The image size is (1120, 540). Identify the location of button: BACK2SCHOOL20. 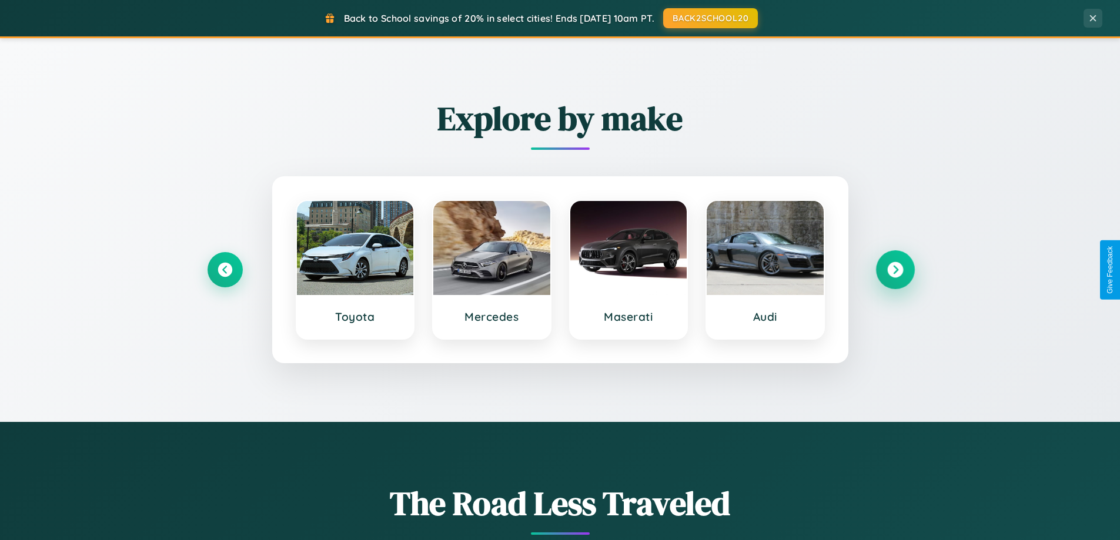
(710, 18).